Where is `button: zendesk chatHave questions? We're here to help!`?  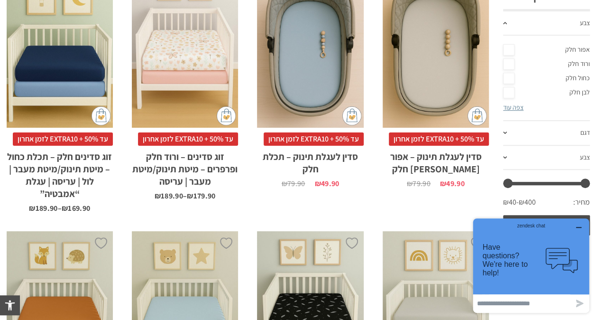
button: zendesk chatHave questions? We're here to help! is located at coordinates (62, 42).